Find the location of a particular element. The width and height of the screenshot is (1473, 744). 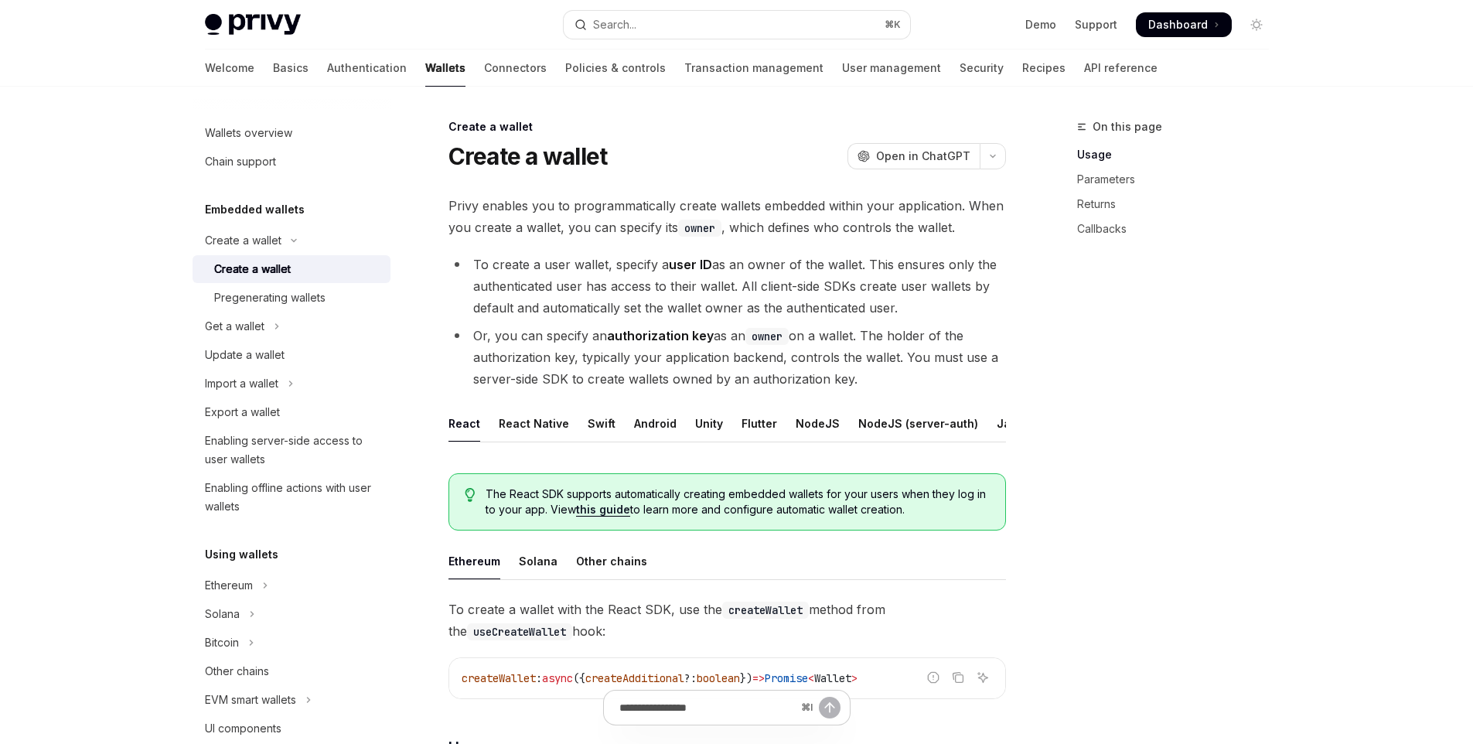

button: Toggle Create a wallet section is located at coordinates (292, 241).